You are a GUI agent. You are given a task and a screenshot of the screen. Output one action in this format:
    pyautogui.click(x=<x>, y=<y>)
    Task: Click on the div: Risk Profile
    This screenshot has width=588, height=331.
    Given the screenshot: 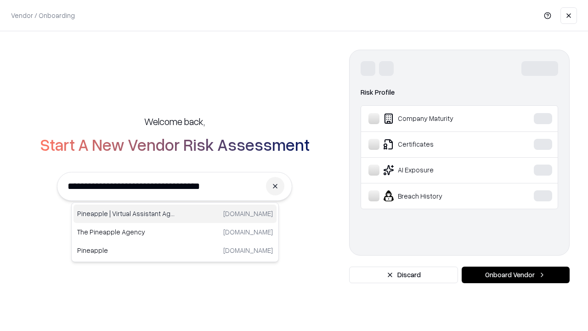 What is the action you would take?
    pyautogui.click(x=459, y=92)
    